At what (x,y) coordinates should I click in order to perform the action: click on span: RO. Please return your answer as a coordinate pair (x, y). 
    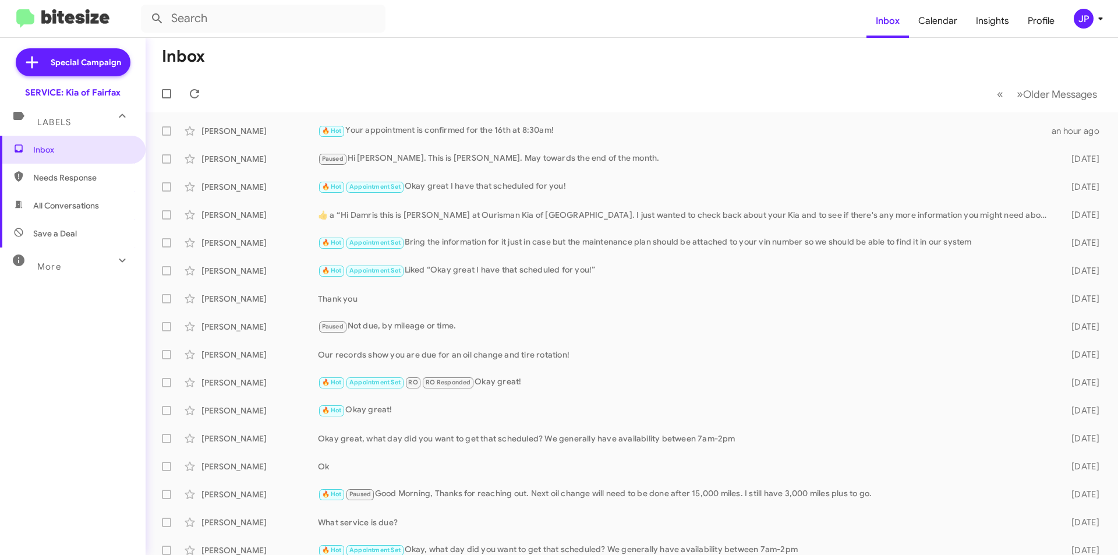
    Looking at the image, I should click on (413, 382).